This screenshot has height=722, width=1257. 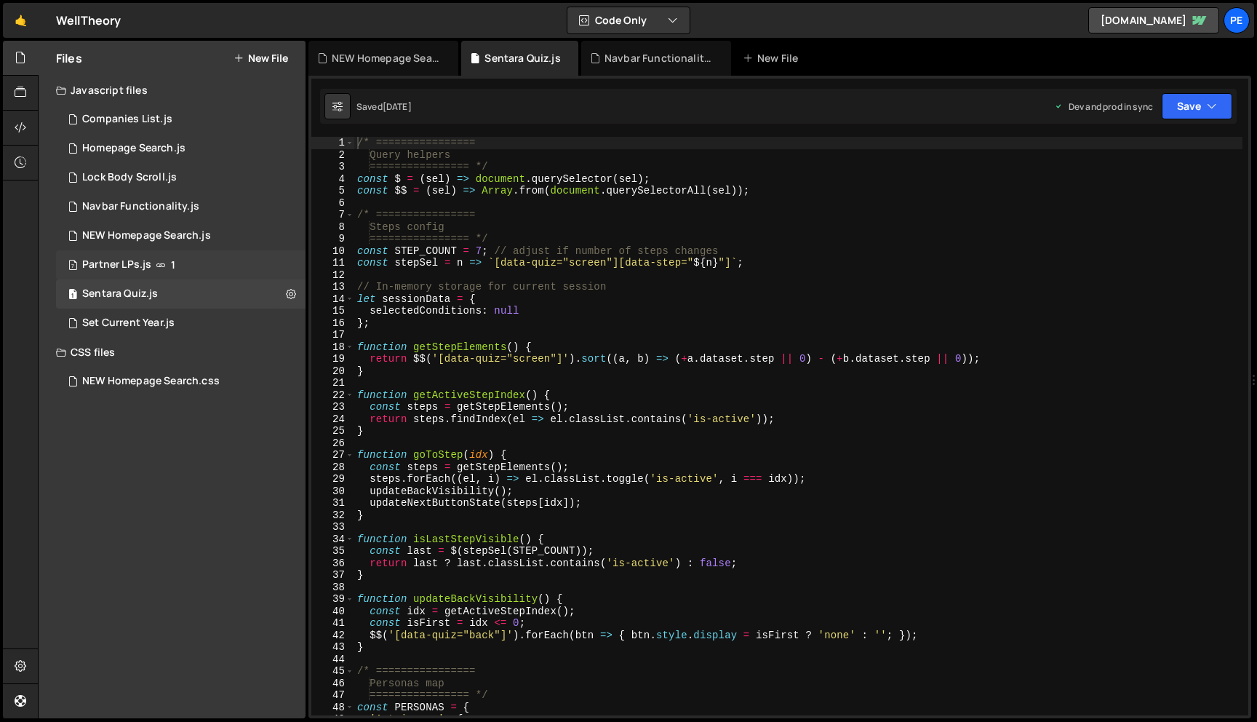 What do you see at coordinates (180, 236) in the screenshot?
I see `div: 15879/44968.js` at bounding box center [180, 236].